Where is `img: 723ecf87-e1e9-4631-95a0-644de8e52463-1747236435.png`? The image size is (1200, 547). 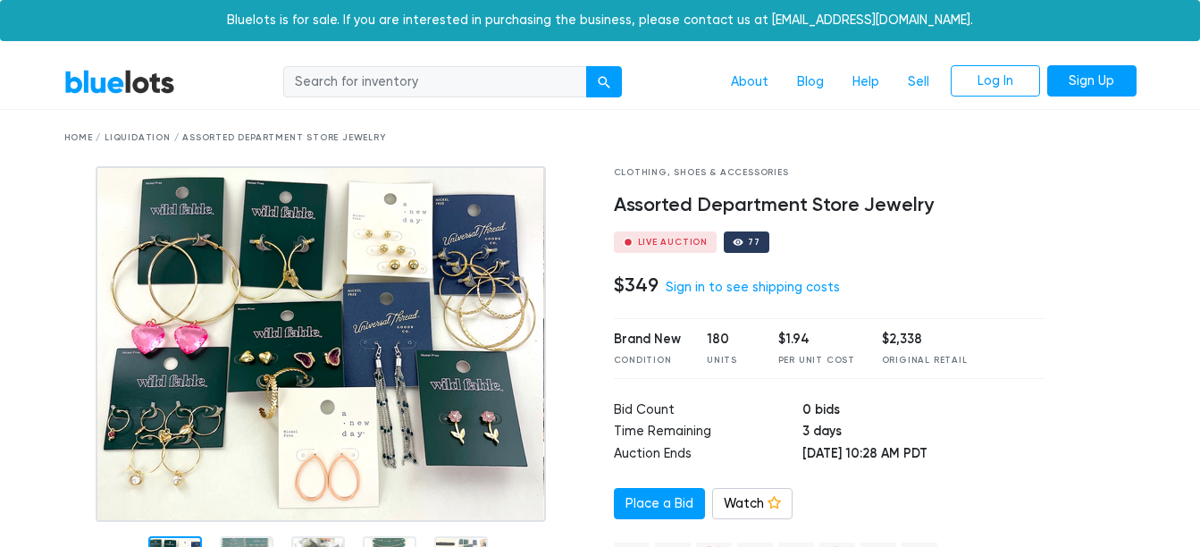
img: 723ecf87-e1e9-4631-95a0-644de8e52463-1747236435.png is located at coordinates (321, 344).